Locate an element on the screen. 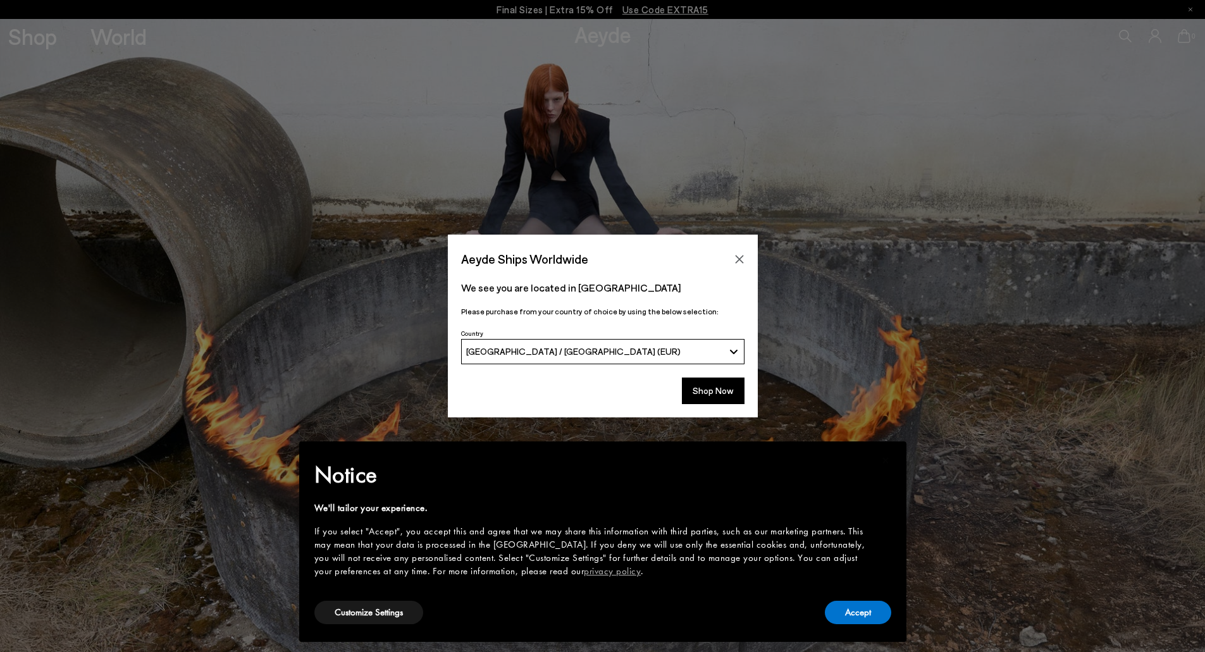 The height and width of the screenshot is (652, 1205). button: Accept is located at coordinates (858, 612).